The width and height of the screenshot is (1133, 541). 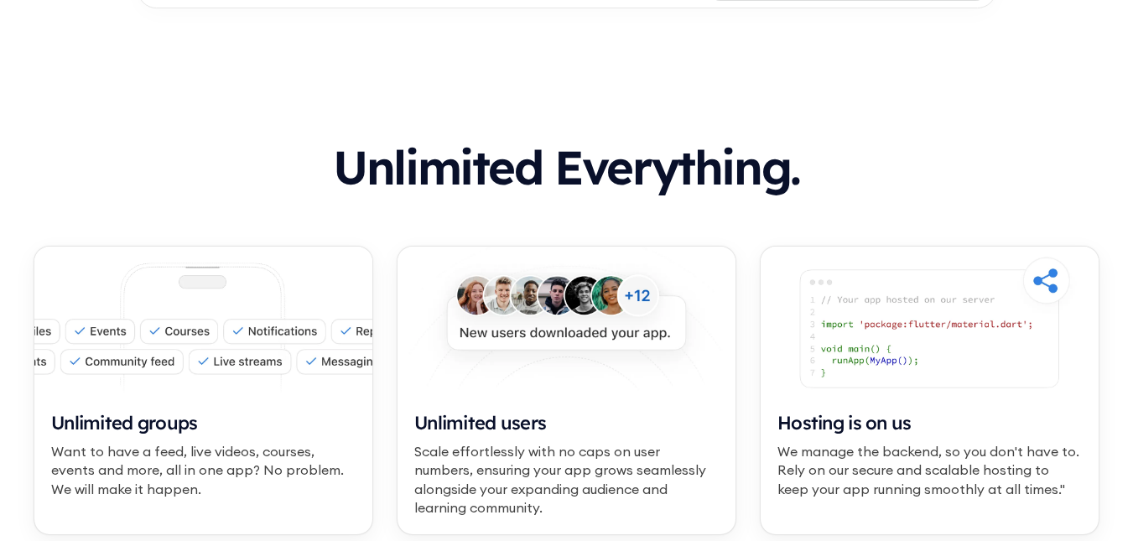 What do you see at coordinates (929, 423) in the screenshot?
I see `div: Hosting is on us` at bounding box center [929, 423].